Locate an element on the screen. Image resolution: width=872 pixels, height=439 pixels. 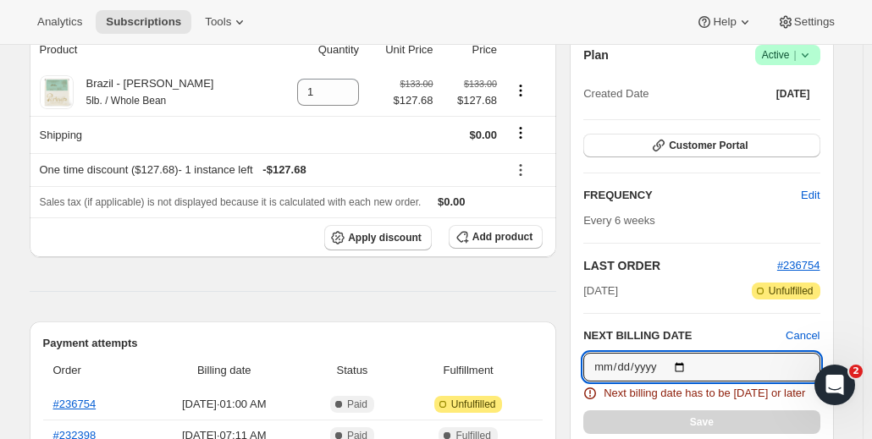
button: #236754 is located at coordinates (798, 266).